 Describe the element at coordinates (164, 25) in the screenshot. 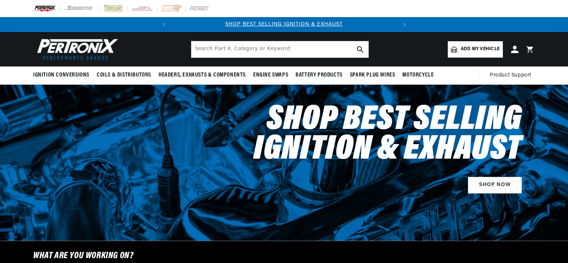

I see `button: Translation missing: en.sections.announcements.previous_announcement` at that location.